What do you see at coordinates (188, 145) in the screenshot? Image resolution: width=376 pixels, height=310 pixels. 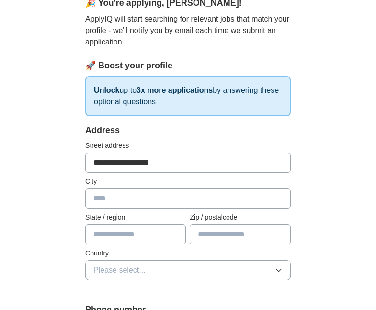 I see `label: Street address` at bounding box center [188, 145].